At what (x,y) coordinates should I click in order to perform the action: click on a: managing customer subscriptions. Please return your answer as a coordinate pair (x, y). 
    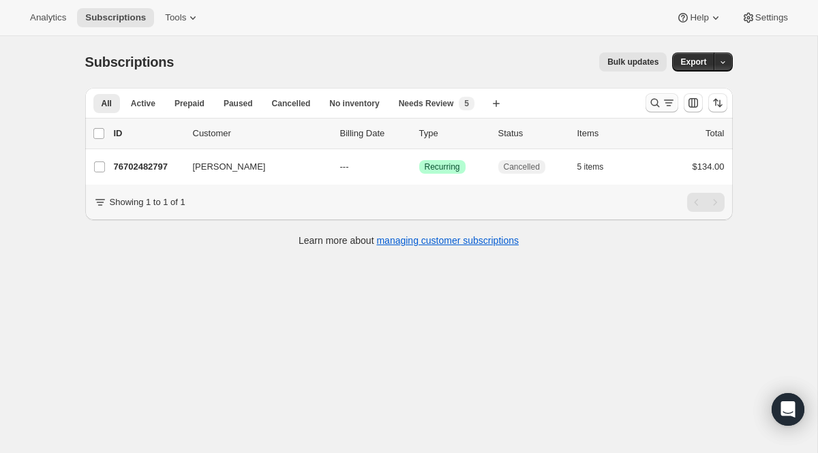
    Looking at the image, I should click on (447, 241).